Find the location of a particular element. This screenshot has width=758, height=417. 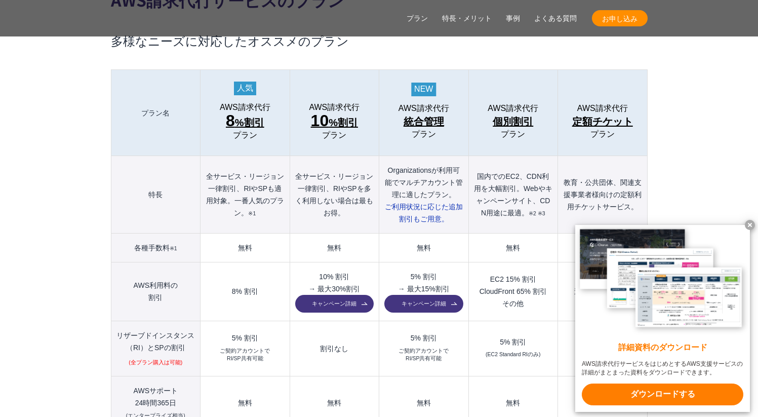

th: 全サービス・リージョン一律割引、RIやSPを多く利用しない場合は最もお得。 is located at coordinates (334, 194).